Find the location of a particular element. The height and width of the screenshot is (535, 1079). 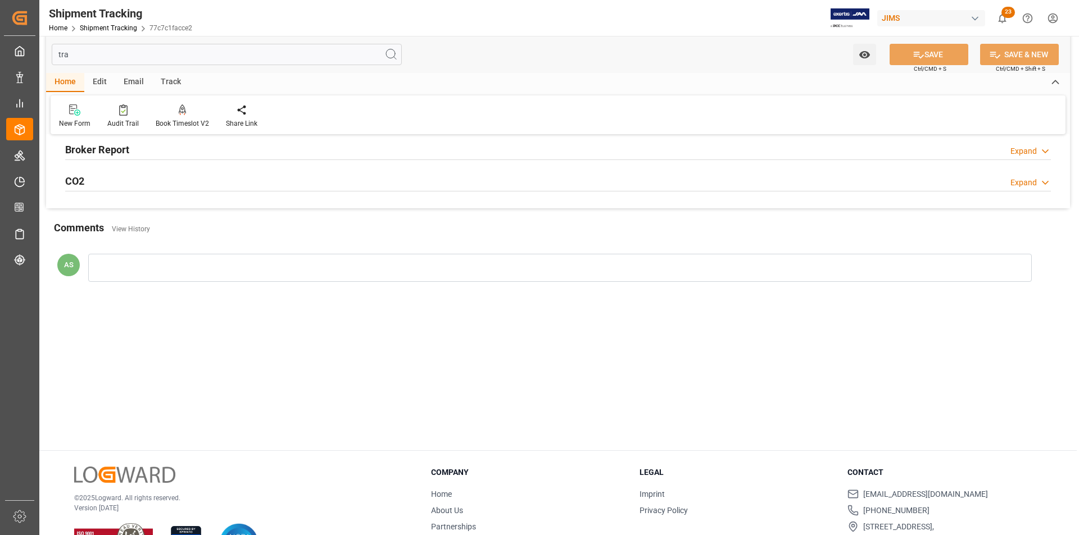

a: Privacy Policy is located at coordinates (664, 511).